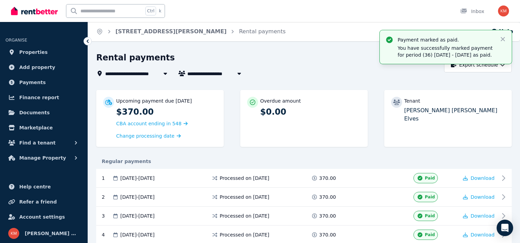  What do you see at coordinates (160, 11) in the screenshot?
I see `span: k` at bounding box center [160, 11].